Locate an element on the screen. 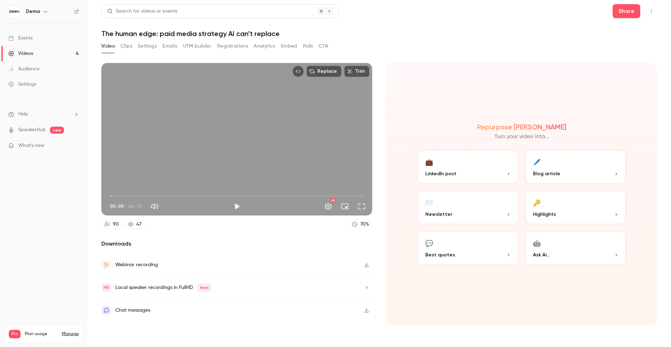  button: ✉️Newsletter is located at coordinates (468, 207).